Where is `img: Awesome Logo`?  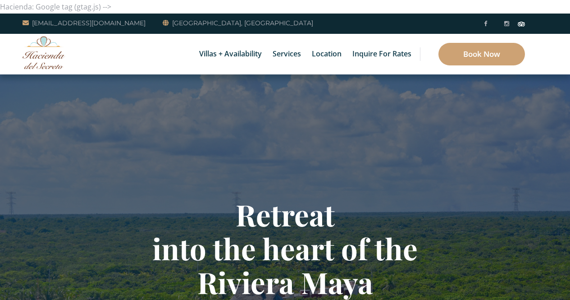 img: Awesome Logo is located at coordinates (44, 52).